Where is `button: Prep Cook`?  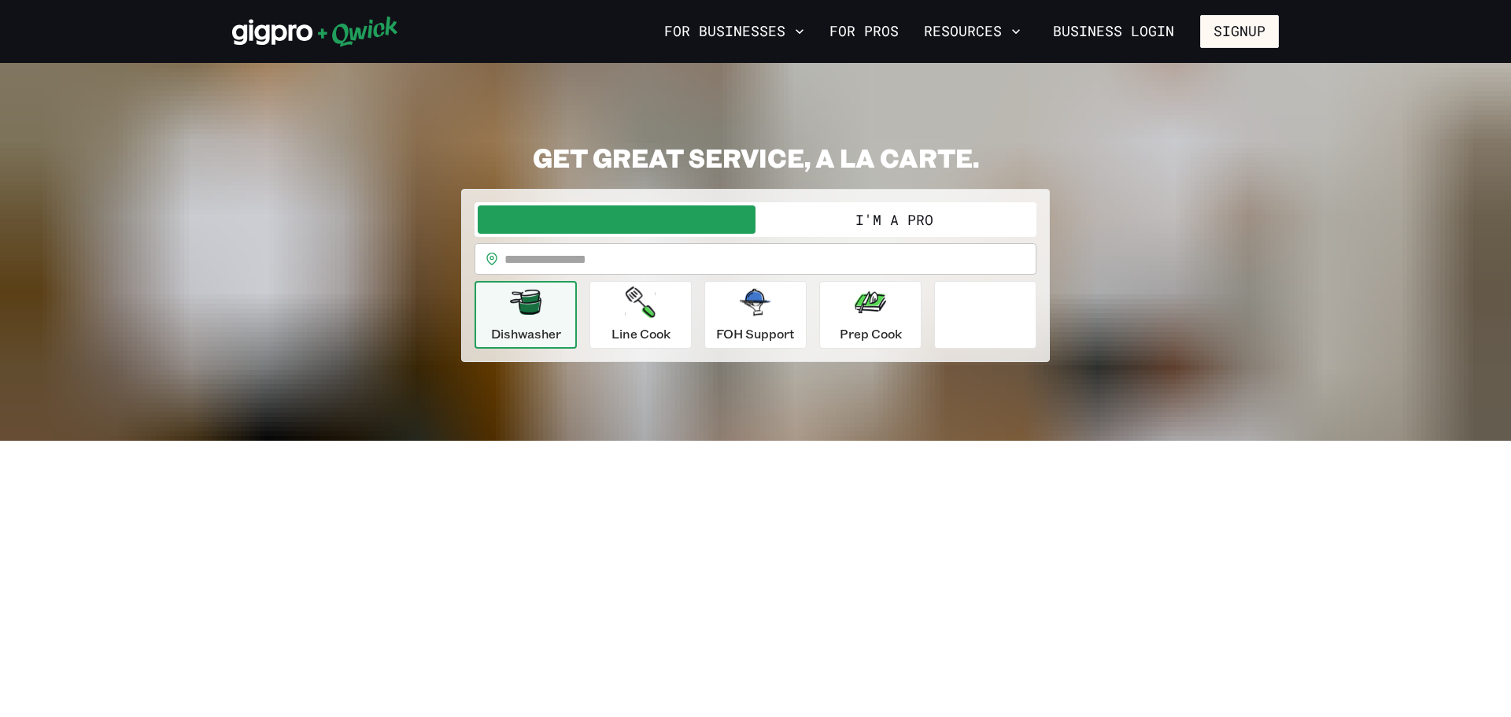
button: Prep Cook is located at coordinates (870, 315).